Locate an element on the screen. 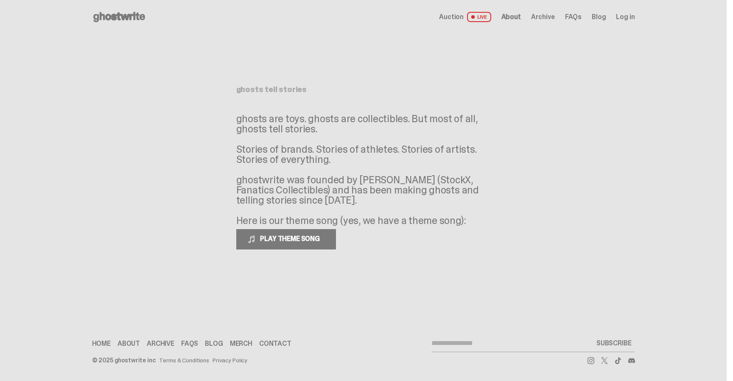  span: Log in is located at coordinates (626, 17).